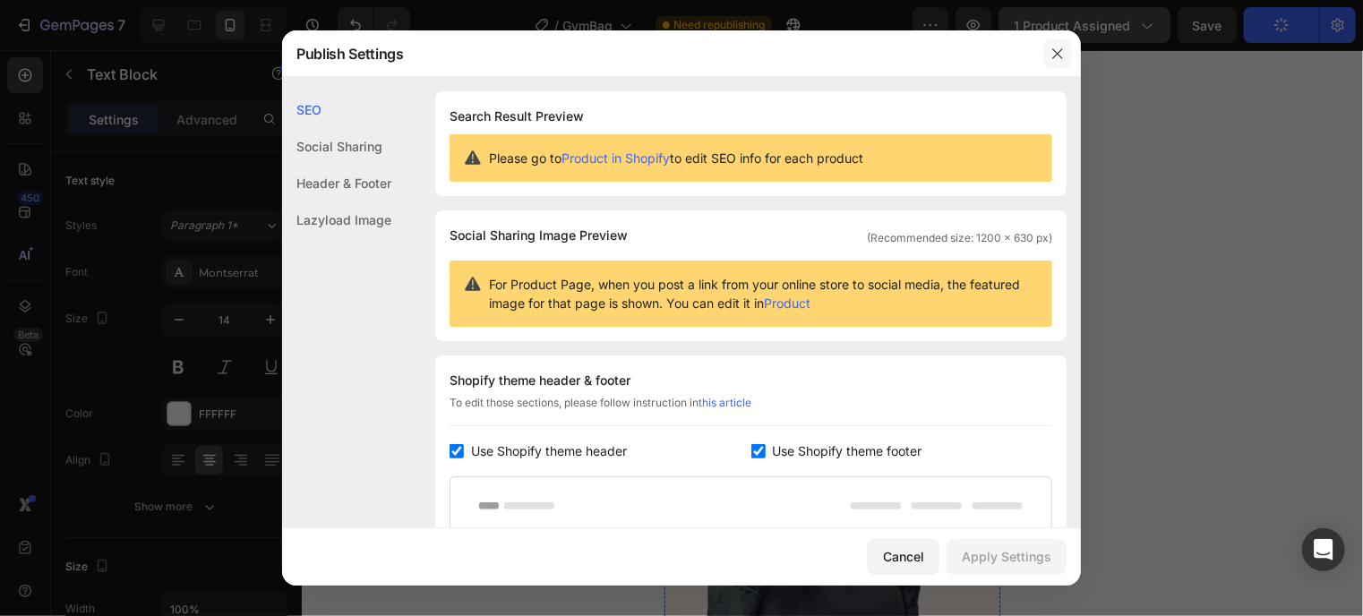 The width and height of the screenshot is (1363, 616). What do you see at coordinates (1006, 557) in the screenshot?
I see `button: Apply Settings` at bounding box center [1006, 557].